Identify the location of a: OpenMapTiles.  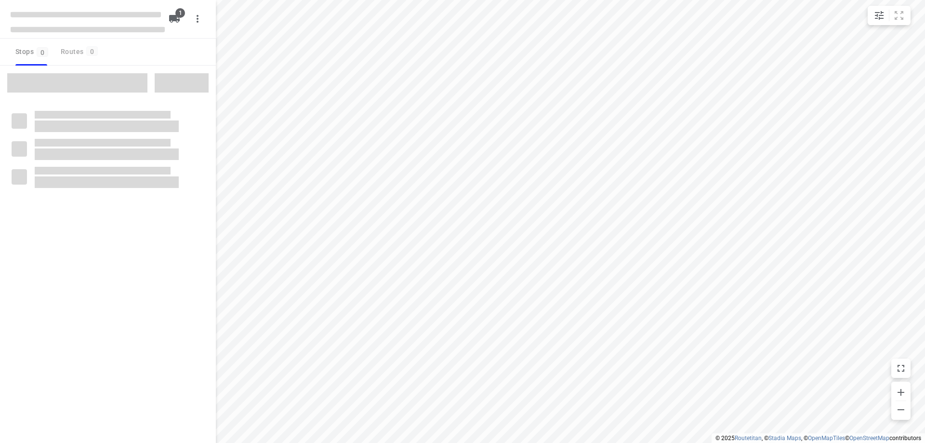
(826, 438).